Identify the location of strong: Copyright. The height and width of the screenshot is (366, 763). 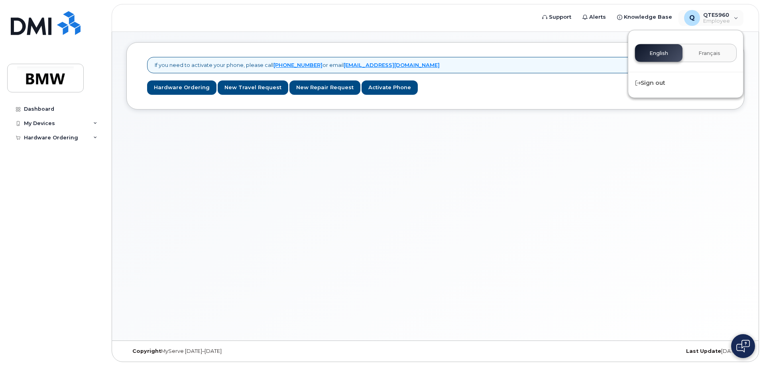
(147, 351).